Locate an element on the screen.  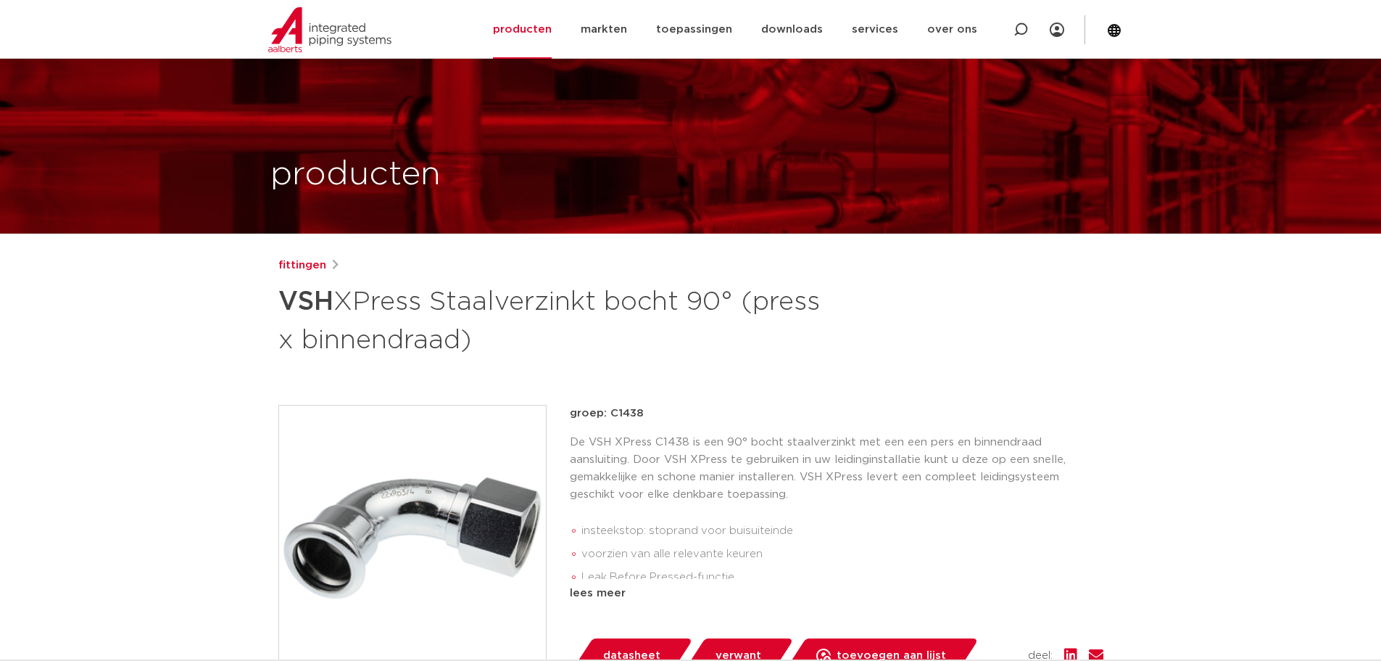
a: fittingen is located at coordinates (302, 265).